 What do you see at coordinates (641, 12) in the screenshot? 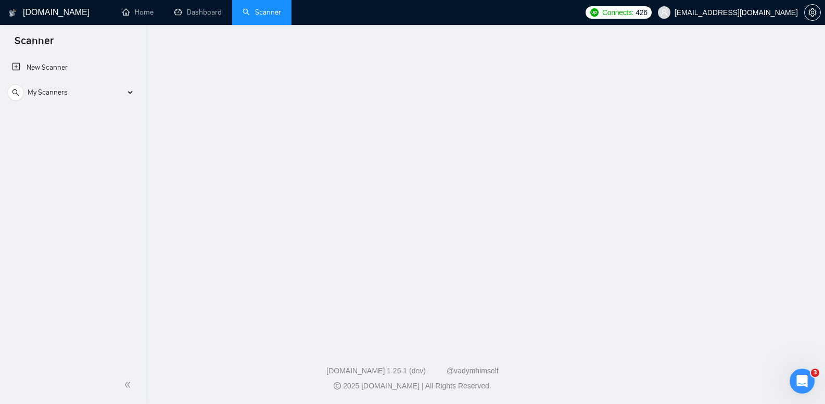
I see `span: 426` at bounding box center [641, 12].